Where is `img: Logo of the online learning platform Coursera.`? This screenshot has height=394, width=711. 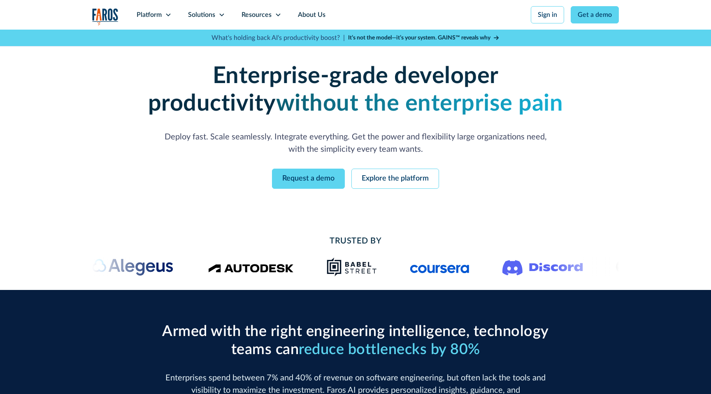
img: Logo of the online learning platform Coursera. is located at coordinates (440, 267).